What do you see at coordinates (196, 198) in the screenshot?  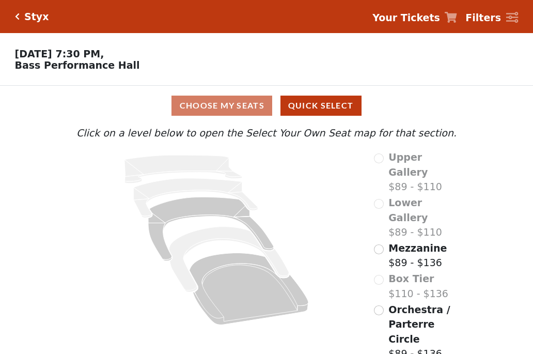 I see `path: Lower Gallery - Seats Available: 0` at bounding box center [196, 198].